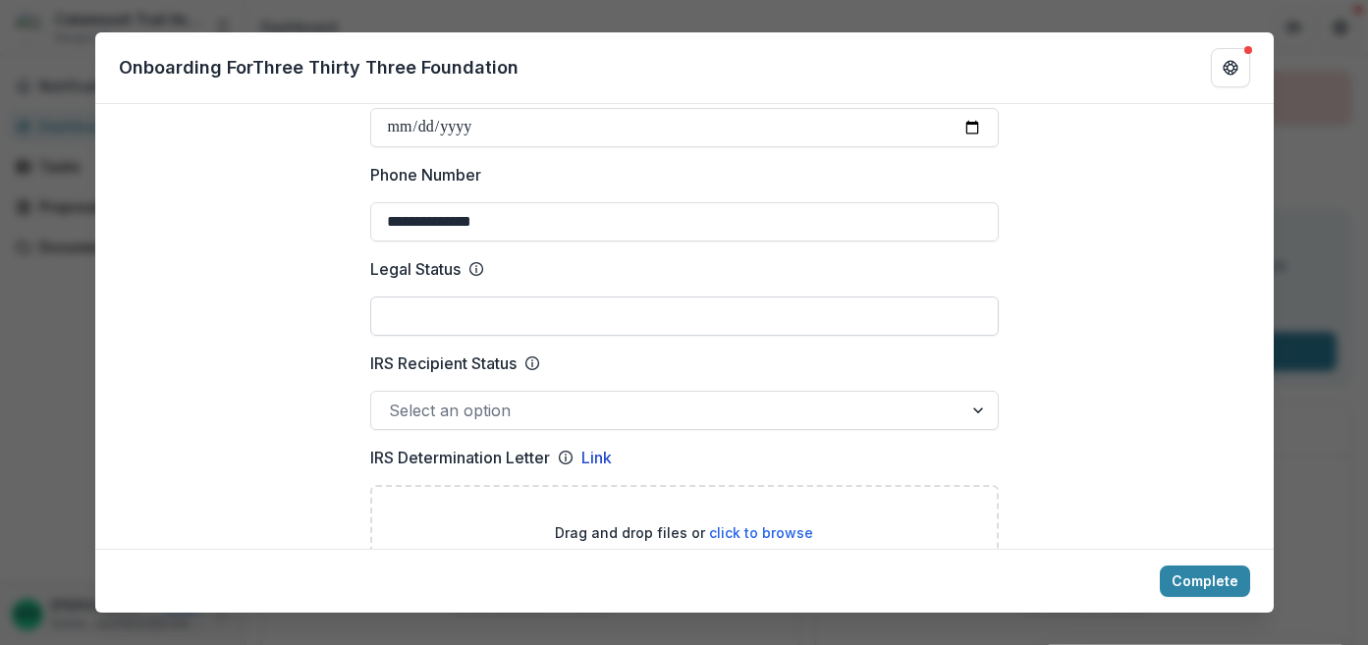 Image resolution: width=1368 pixels, height=645 pixels. What do you see at coordinates (1230, 68) in the screenshot?
I see `button: Get Help` at bounding box center [1230, 68].